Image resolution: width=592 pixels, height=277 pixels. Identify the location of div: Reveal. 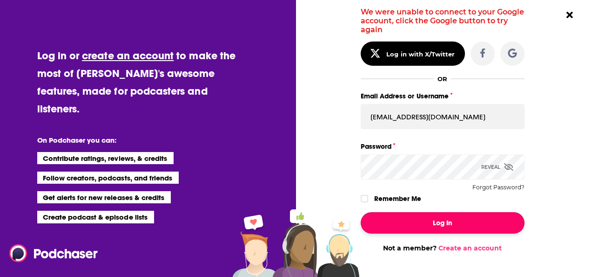
(497, 167).